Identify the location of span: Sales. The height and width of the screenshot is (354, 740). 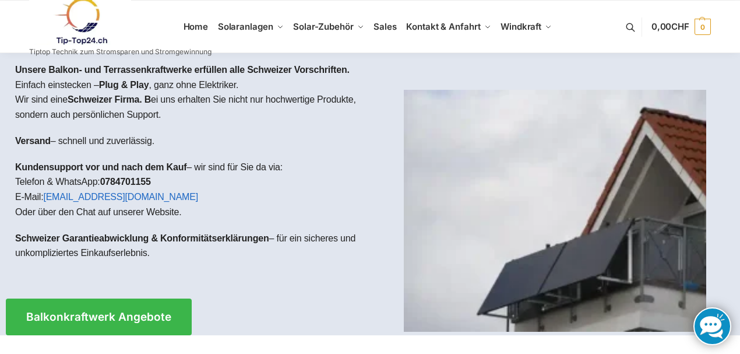
(385, 26).